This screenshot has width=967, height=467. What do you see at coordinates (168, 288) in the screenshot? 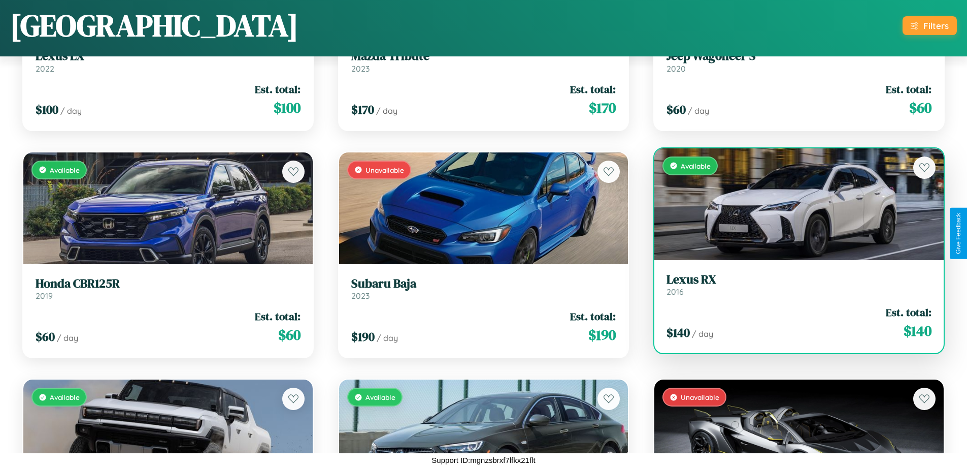
I see `a: Honda CBR125R2019` at bounding box center [168, 288].